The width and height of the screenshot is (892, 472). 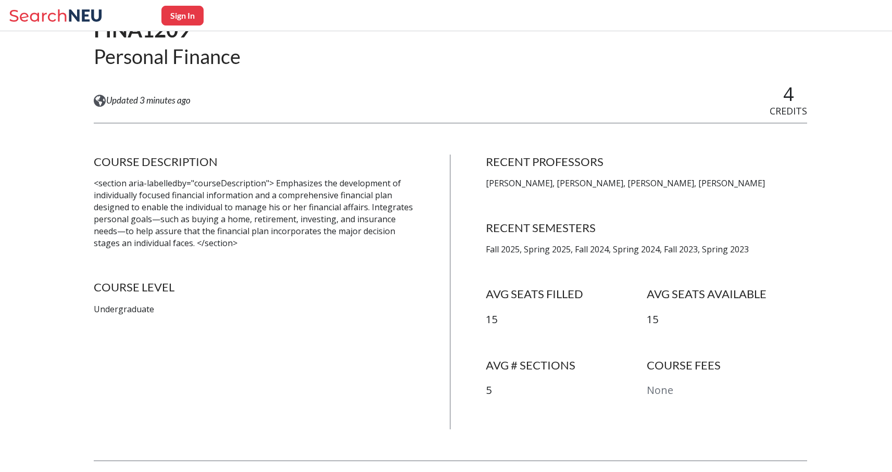 What do you see at coordinates (254, 287) in the screenshot?
I see `h4: COURSE LEVEL` at bounding box center [254, 287].